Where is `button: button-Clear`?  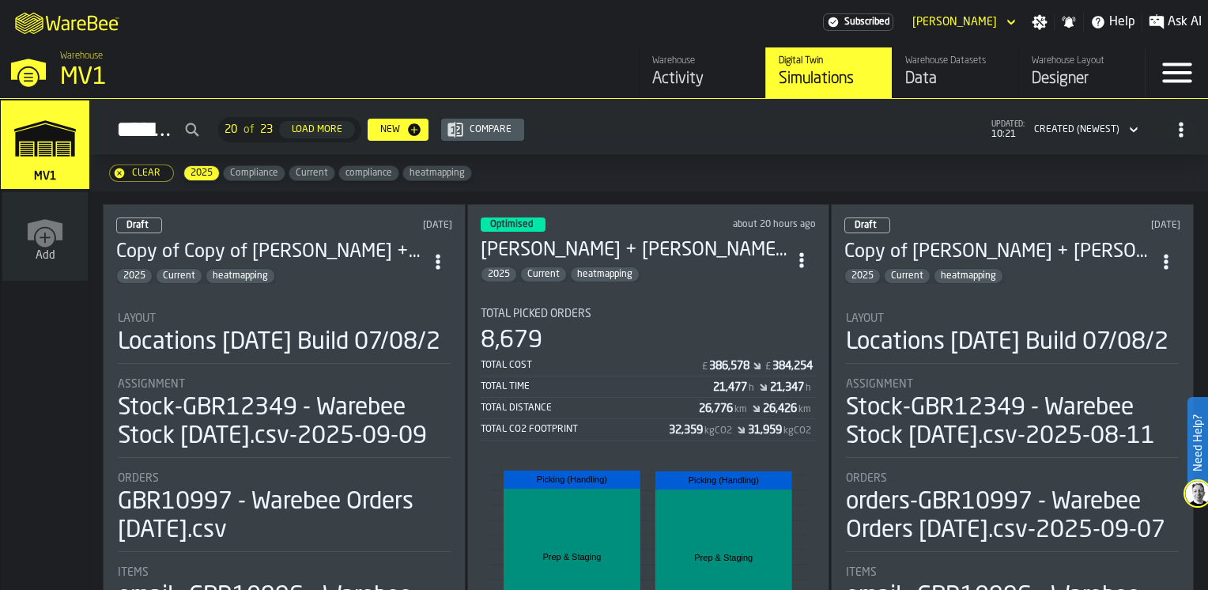 button: button-Clear is located at coordinates (142, 173).